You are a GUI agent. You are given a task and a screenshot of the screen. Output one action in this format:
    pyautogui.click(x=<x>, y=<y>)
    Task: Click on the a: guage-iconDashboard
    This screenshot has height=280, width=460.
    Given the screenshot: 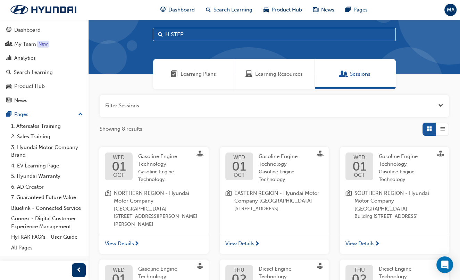 What is the action you would take?
    pyautogui.click(x=177, y=10)
    